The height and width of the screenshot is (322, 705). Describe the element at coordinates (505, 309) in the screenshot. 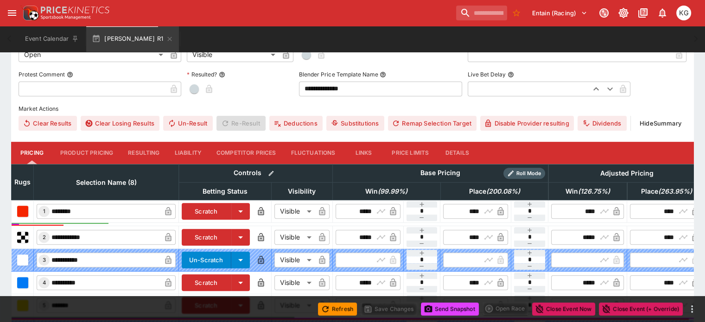

I see `div: split button` at that location.